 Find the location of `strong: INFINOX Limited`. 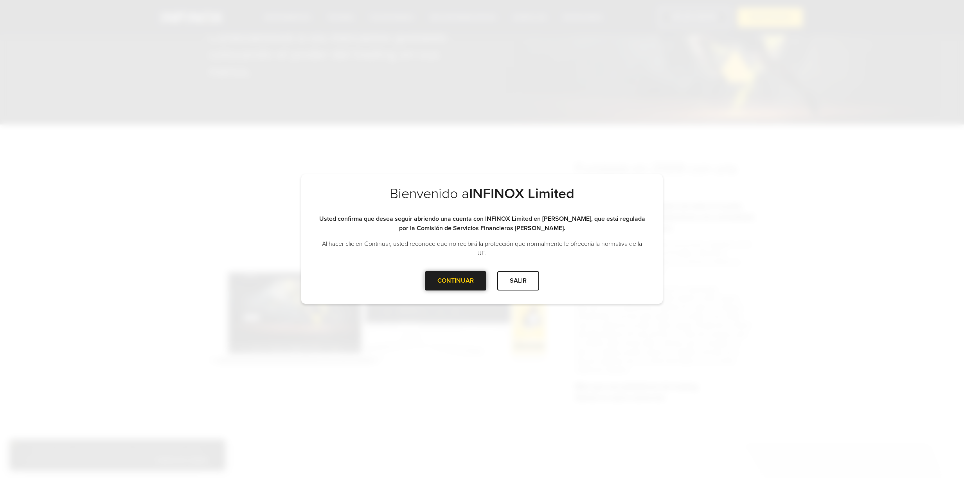

strong: INFINOX Limited is located at coordinates (521, 193).